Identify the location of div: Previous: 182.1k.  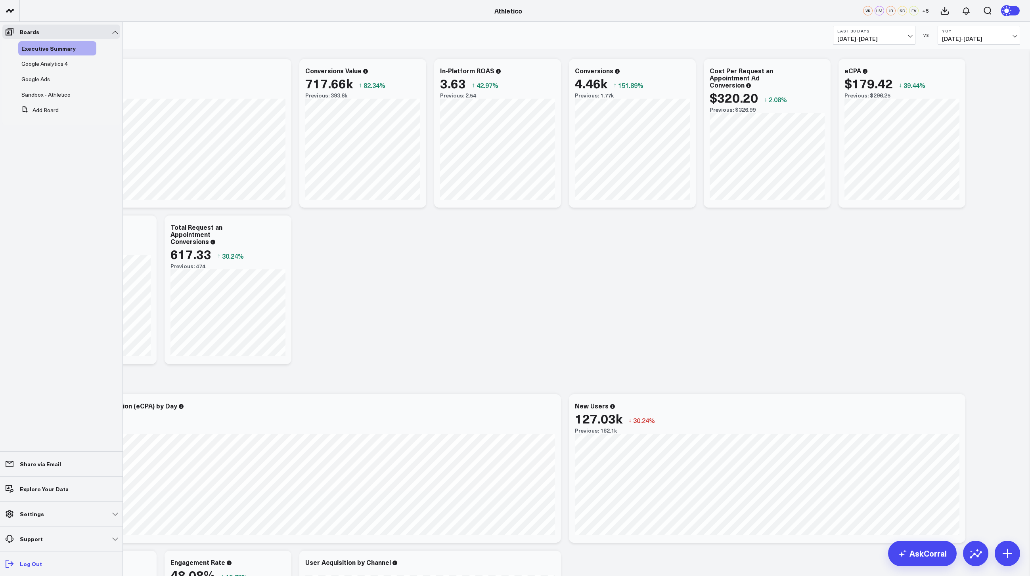
(767, 431).